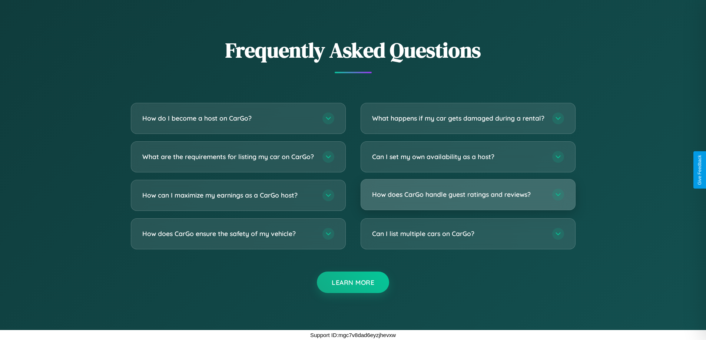  What do you see at coordinates (229, 234) in the screenshot?
I see `h3: How does CarGo ensure the safety of my vehicle?` at bounding box center [229, 234].